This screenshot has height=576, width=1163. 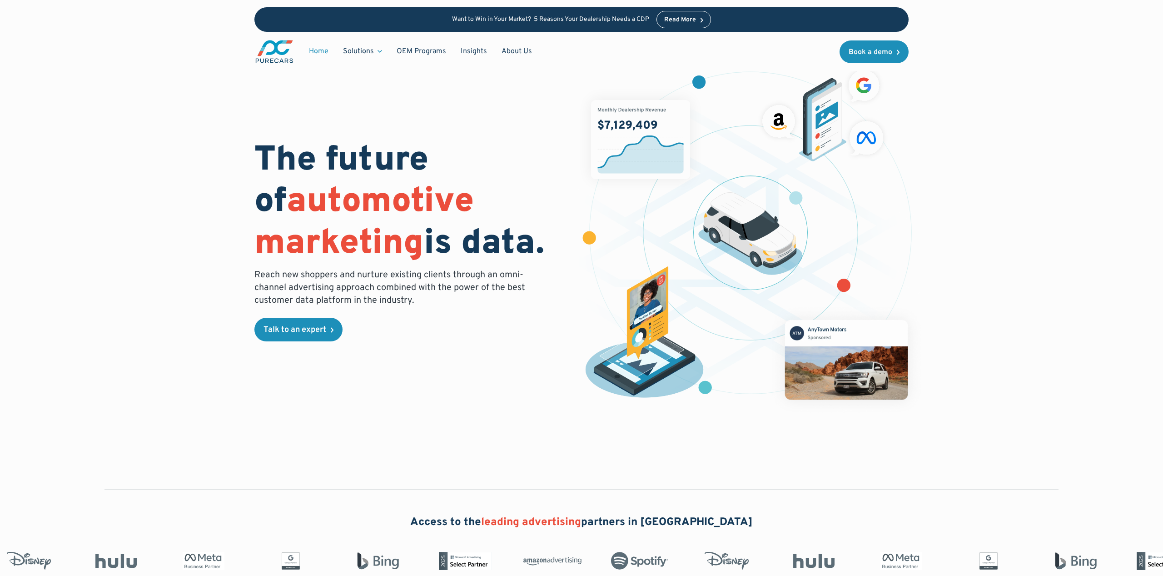 I want to click on img: mockup of facebook post, so click(x=846, y=359).